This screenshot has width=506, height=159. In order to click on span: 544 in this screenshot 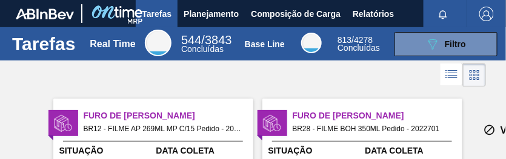, I will do `click(191, 40)`.